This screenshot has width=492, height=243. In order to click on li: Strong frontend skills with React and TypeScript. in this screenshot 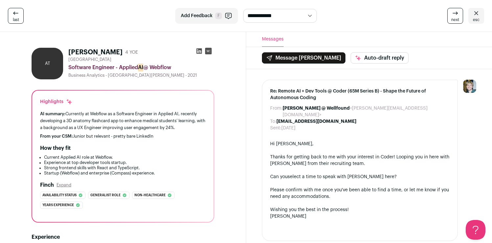, I will do `click(125, 168)`.